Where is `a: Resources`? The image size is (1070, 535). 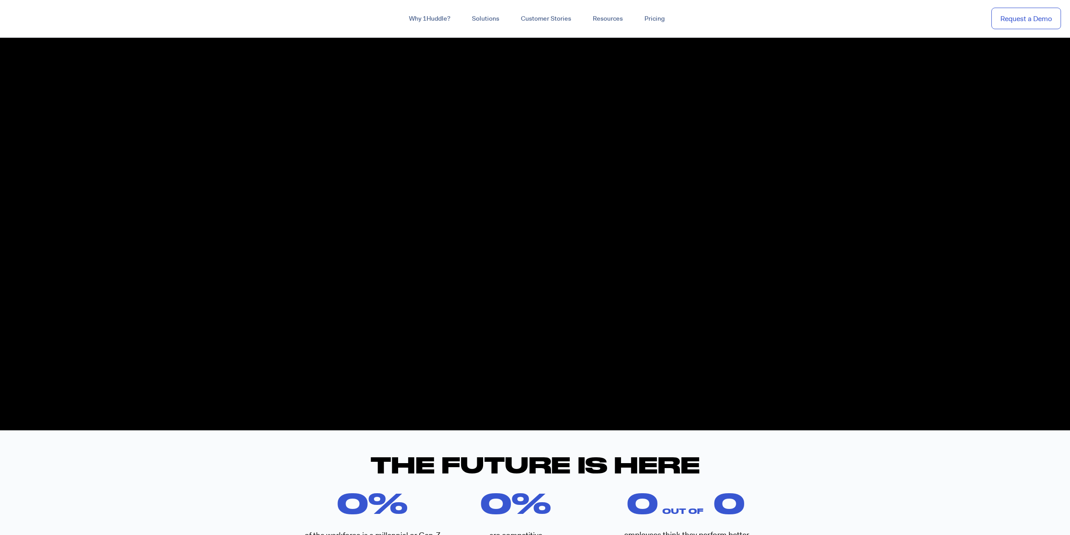 a: Resources is located at coordinates (608, 19).